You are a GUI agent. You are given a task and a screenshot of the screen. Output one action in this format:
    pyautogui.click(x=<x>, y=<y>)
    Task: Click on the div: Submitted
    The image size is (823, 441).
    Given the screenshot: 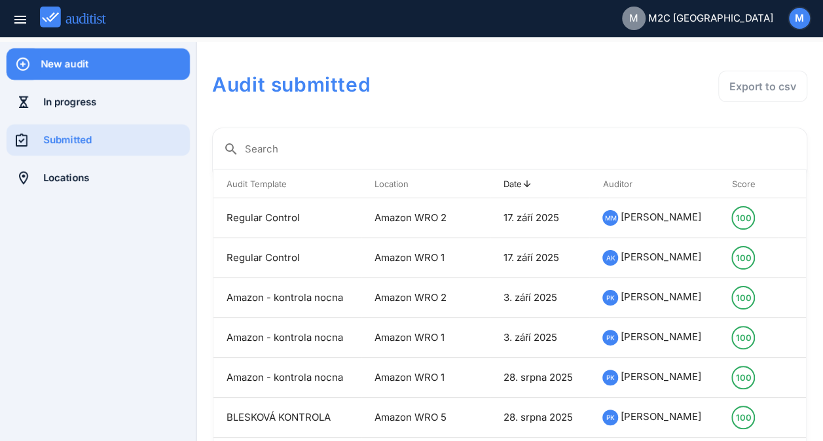 What is the action you would take?
    pyautogui.click(x=117, y=140)
    